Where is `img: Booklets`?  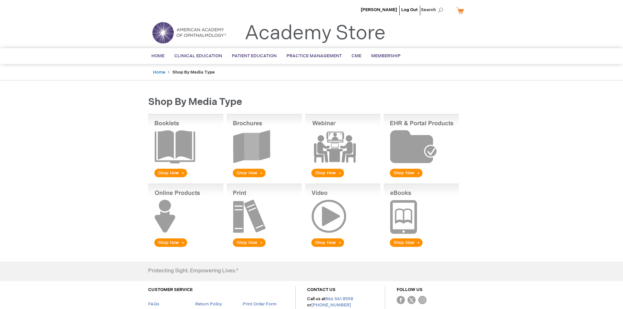
img: Booklets is located at coordinates (186, 146).